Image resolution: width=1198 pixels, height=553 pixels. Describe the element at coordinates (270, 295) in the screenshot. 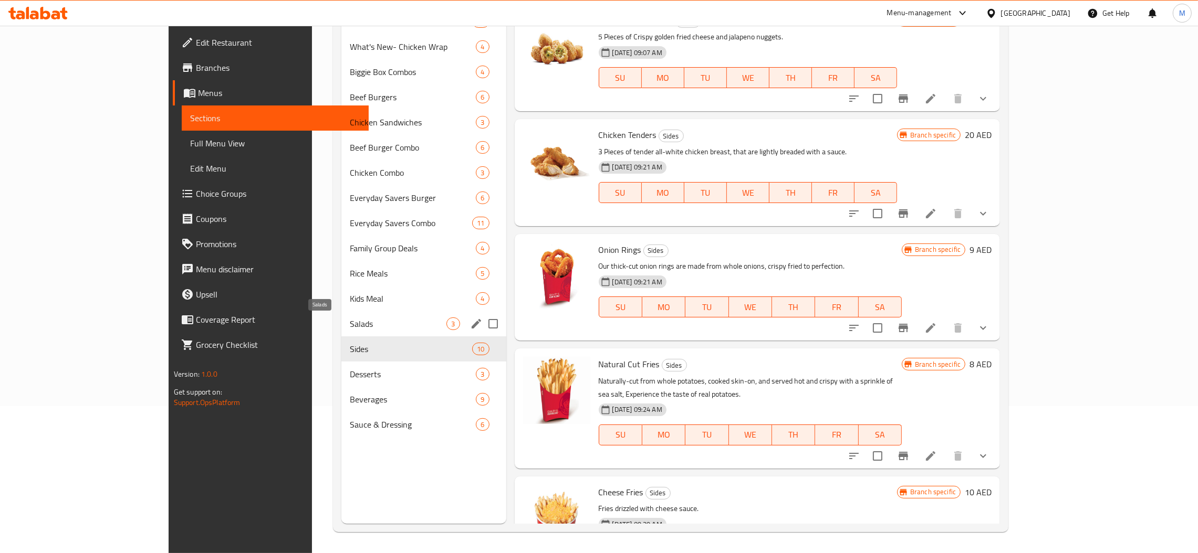

I see `a: Upsell` at that location.